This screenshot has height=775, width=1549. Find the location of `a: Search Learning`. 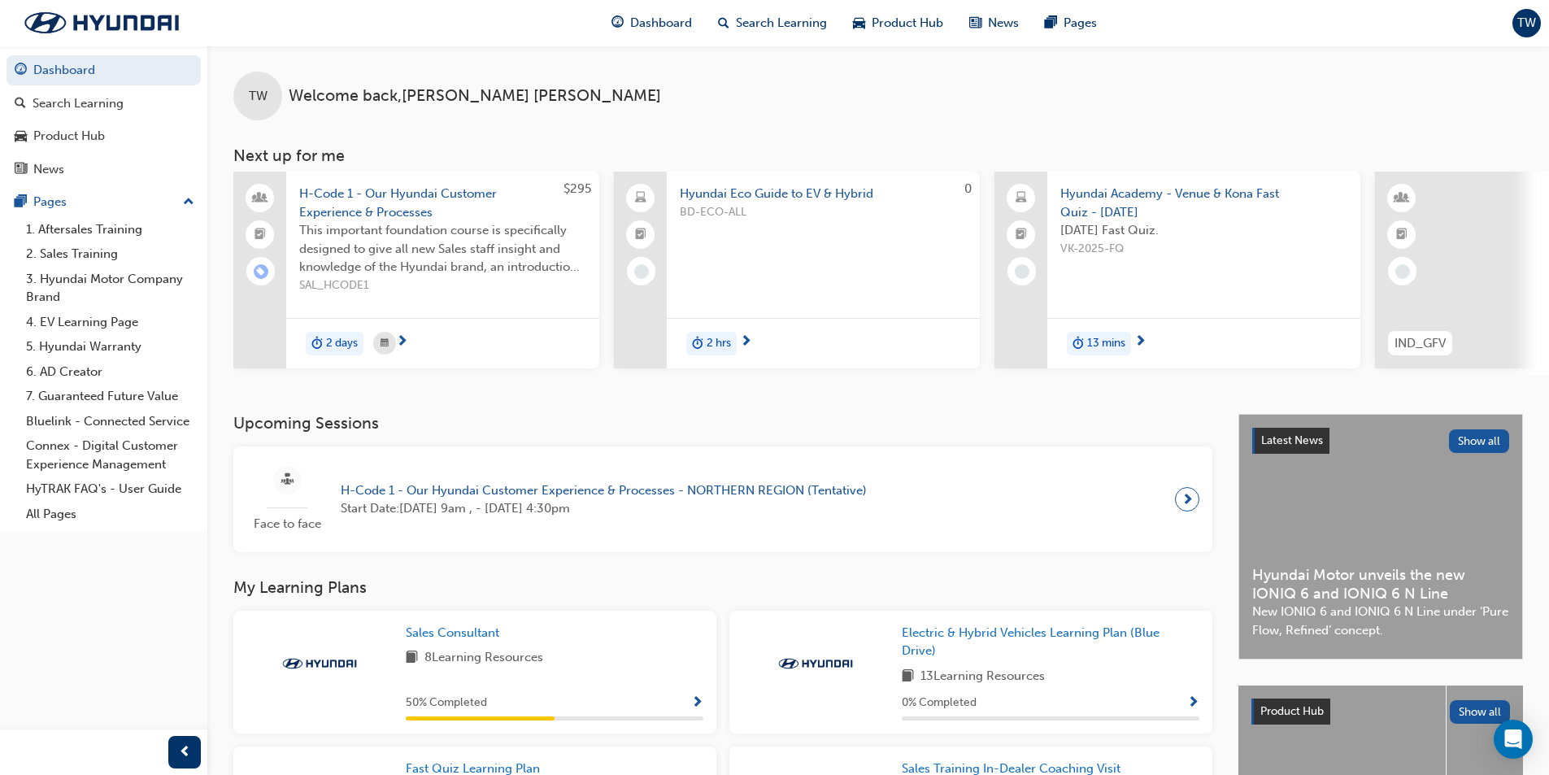

a: Search Learning is located at coordinates (103, 103).